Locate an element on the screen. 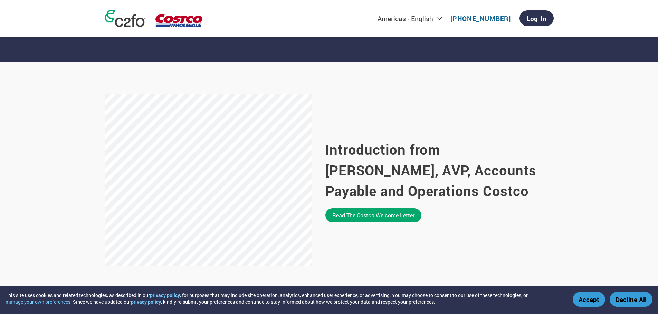 The image size is (658, 314). div: This site uses cookies and related technologies, as described in our , for purposes that may incl... is located at coordinates (284, 299).